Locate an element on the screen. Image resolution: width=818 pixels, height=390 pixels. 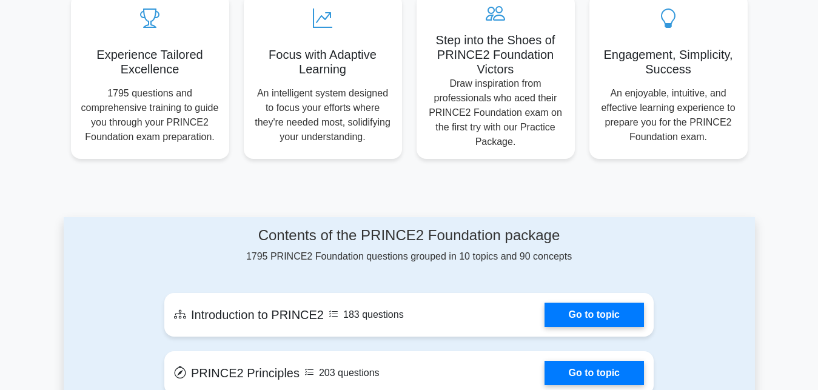
h5: Step into the Shoes of PRINCE2 Foundation Victors is located at coordinates (495, 55).